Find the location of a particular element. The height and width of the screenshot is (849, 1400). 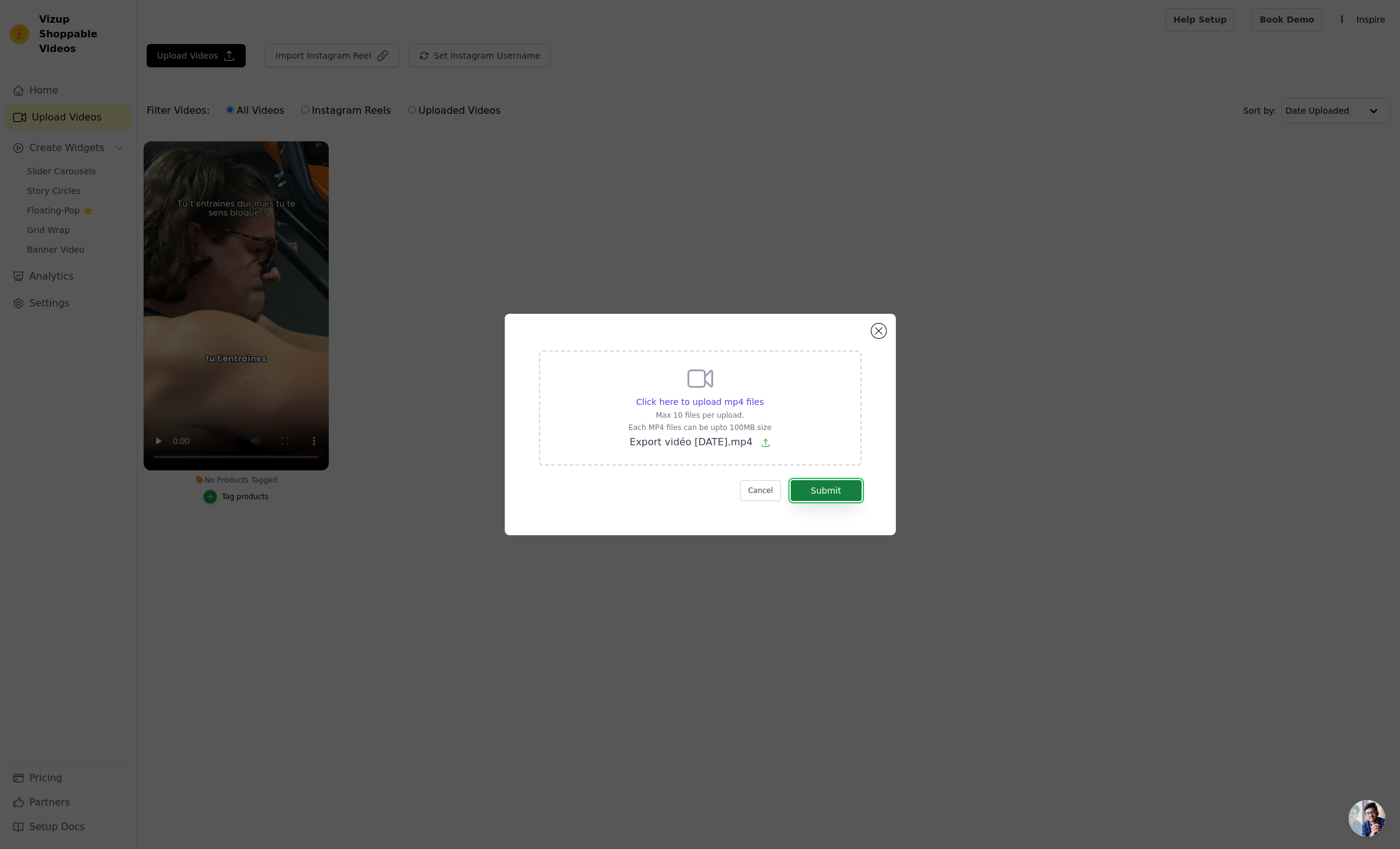

p: Each MP4 files can be upto 100MB size is located at coordinates (700, 428).